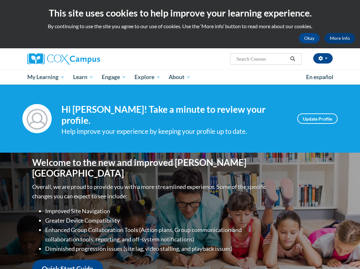  What do you see at coordinates (174, 131) in the screenshot?
I see `div: Help improve your experience by keeping your profile up to date.` at bounding box center [174, 131].